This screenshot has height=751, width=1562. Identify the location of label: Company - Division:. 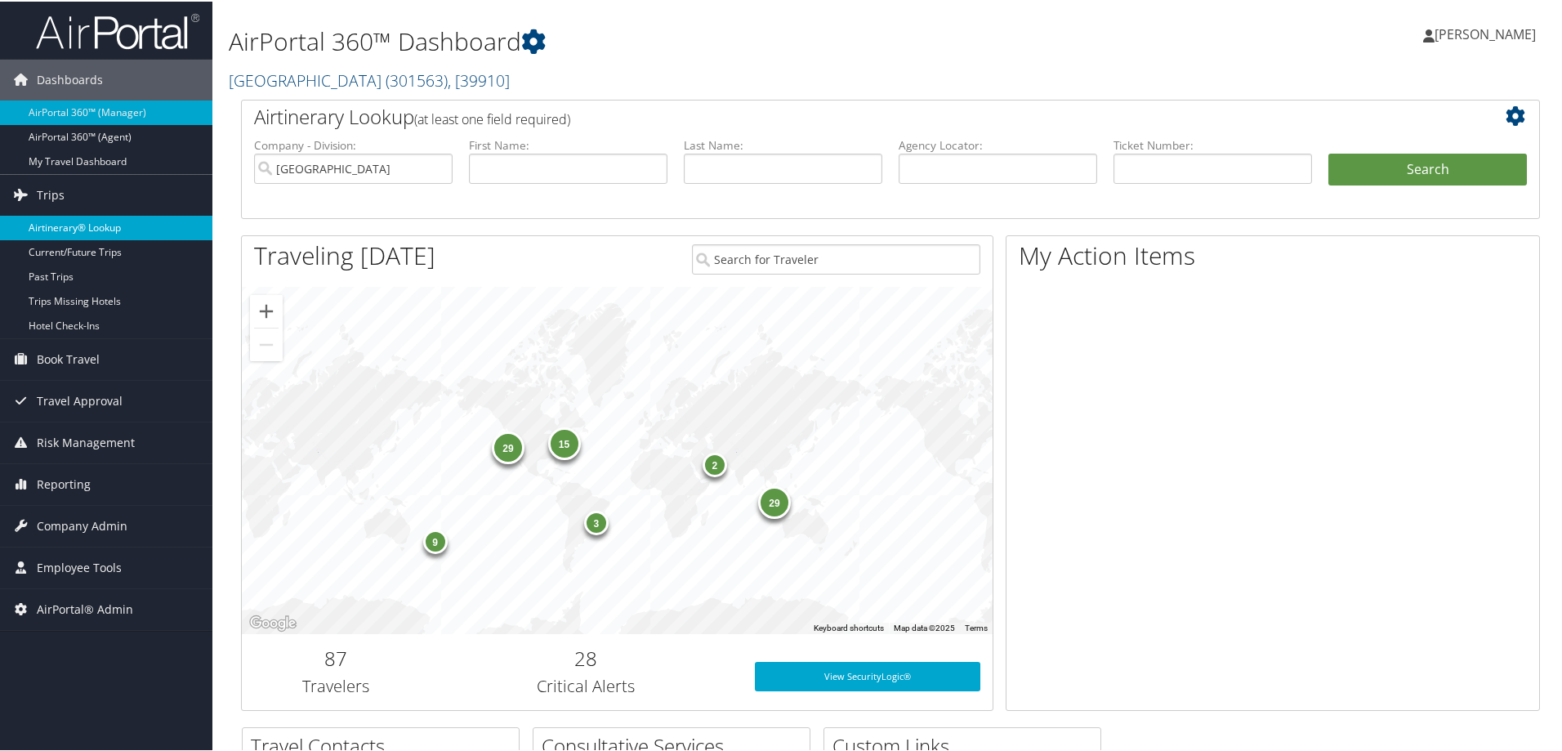
(353, 144).